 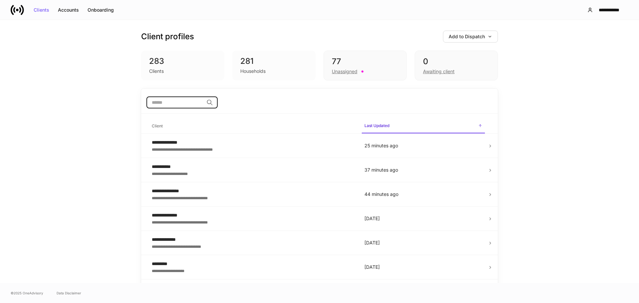 I want to click on button: Accounts, so click(x=68, y=10).